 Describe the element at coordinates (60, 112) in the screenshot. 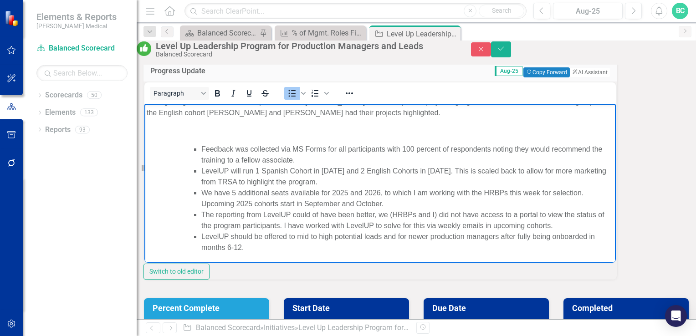

I see `a: Elements` at that location.